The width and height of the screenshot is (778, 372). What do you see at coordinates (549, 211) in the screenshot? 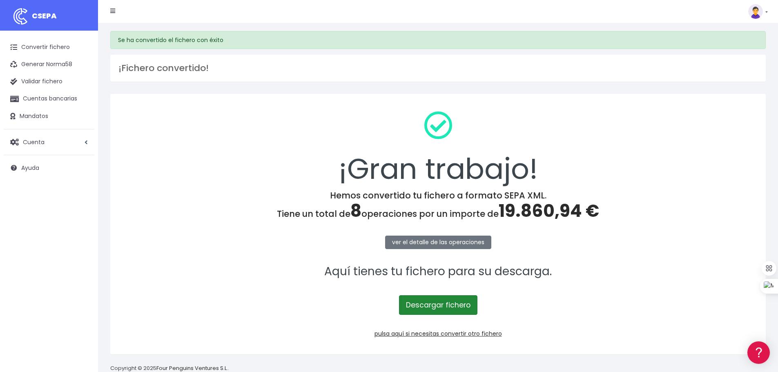
I see `span: 19.860,94 €` at bounding box center [549, 211].